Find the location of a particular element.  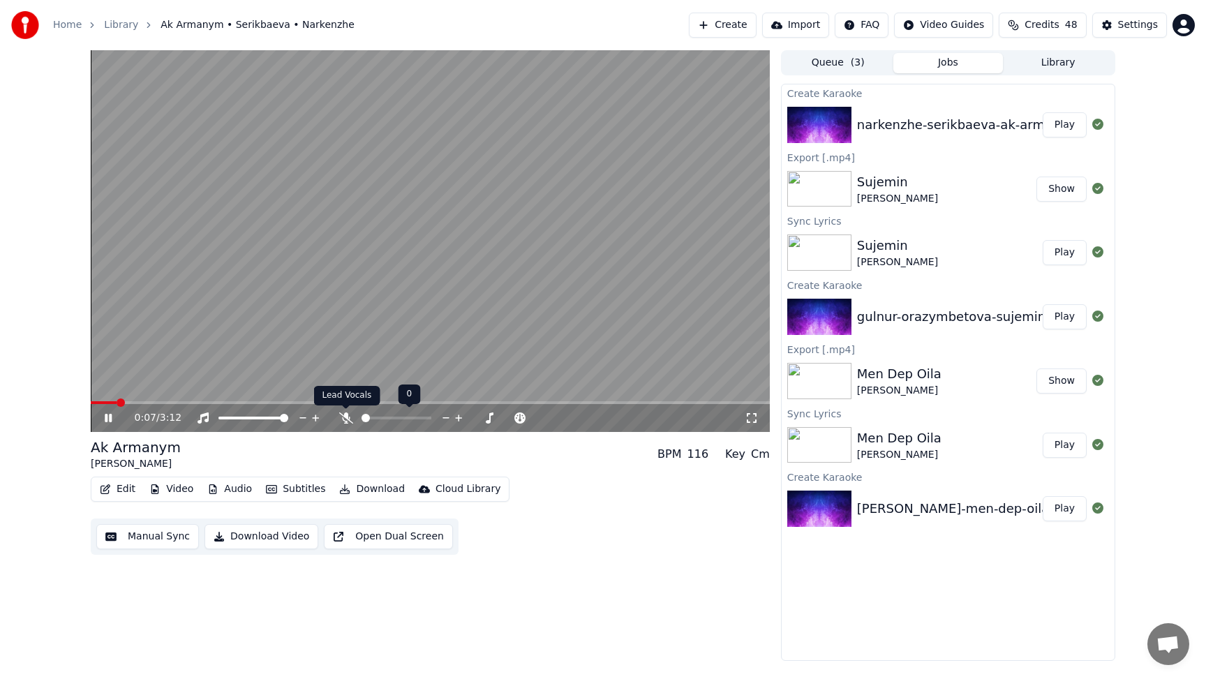

a: Library is located at coordinates (121, 25).